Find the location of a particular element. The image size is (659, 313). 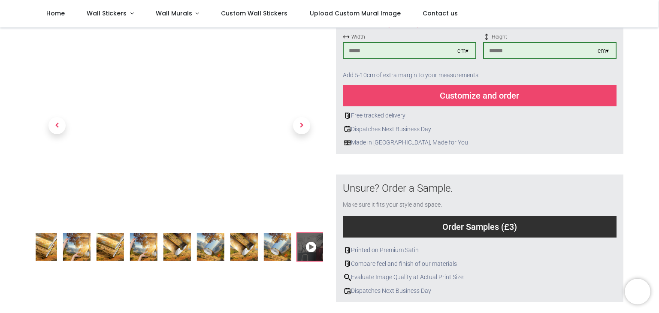

div: Compare feel and finish of our materials is located at coordinates (480, 264).